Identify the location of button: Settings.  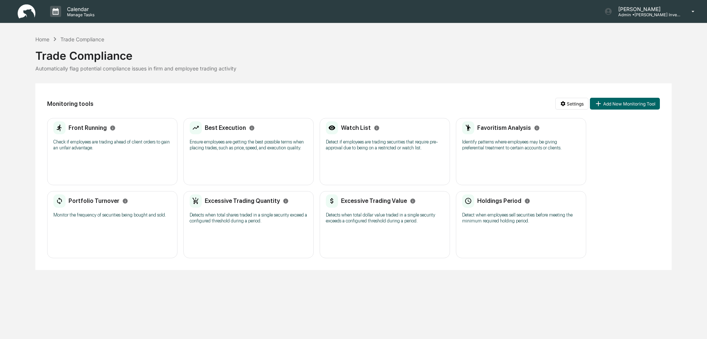
(572, 104).